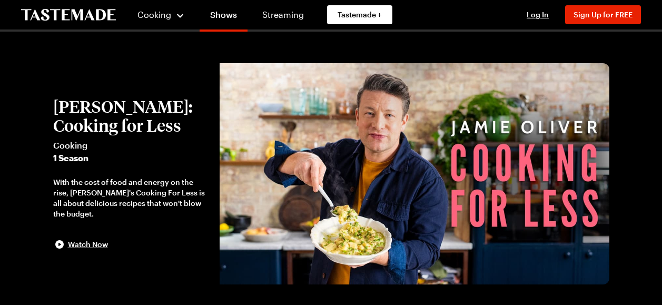  What do you see at coordinates (223, 17) in the screenshot?
I see `a: Shows` at bounding box center [223, 17].